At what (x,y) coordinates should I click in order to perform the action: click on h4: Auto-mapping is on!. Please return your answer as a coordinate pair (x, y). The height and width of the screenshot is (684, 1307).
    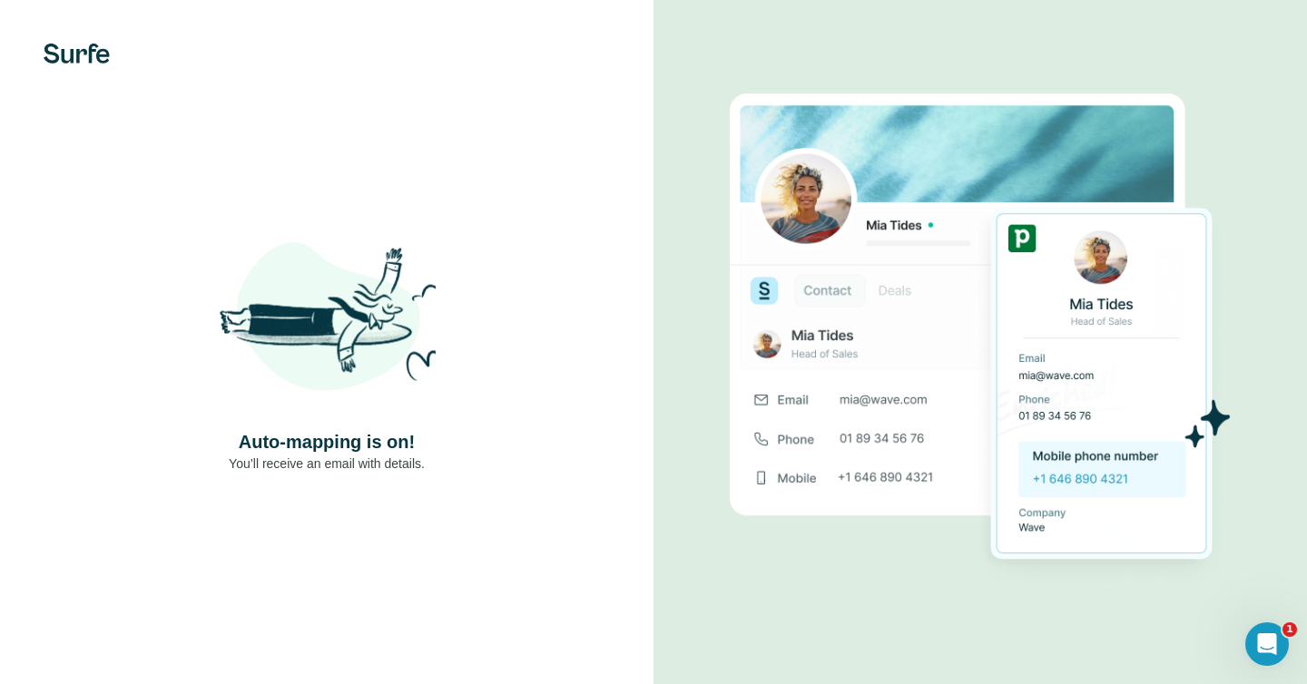
    Looking at the image, I should click on (327, 442).